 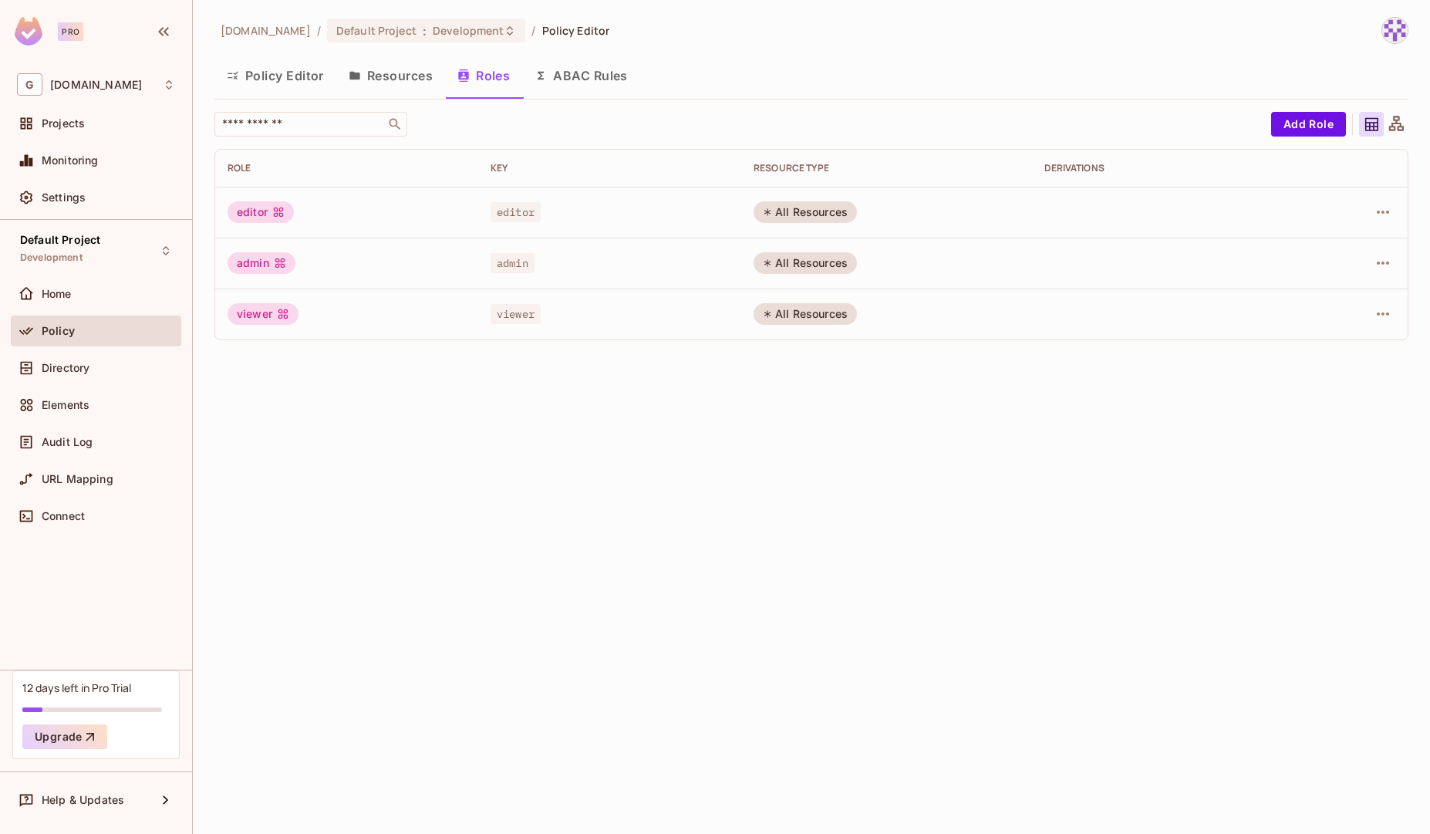 I want to click on span: Audit Log, so click(x=67, y=442).